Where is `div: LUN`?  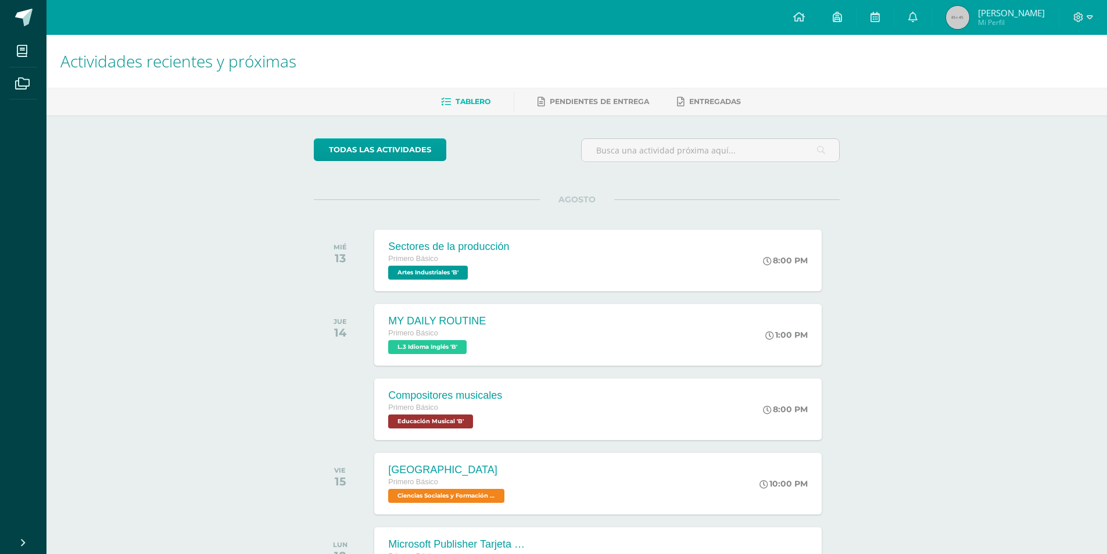 div: LUN is located at coordinates (340, 545).